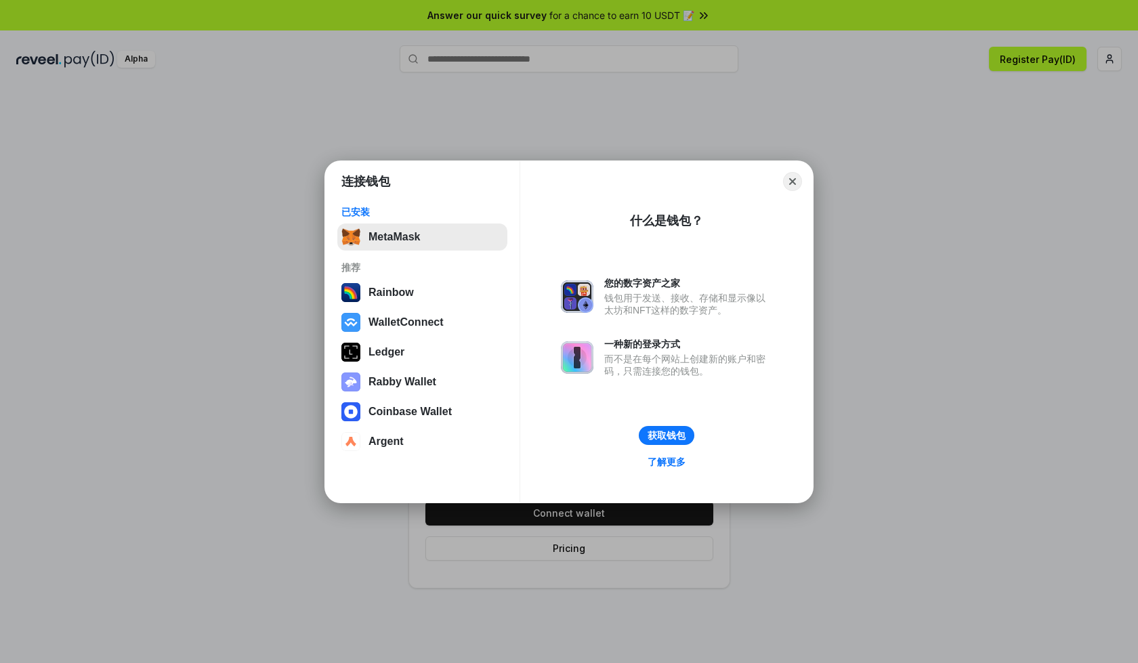  Describe the element at coordinates (422, 382) in the screenshot. I see `button: Rabby Wallet` at that location.